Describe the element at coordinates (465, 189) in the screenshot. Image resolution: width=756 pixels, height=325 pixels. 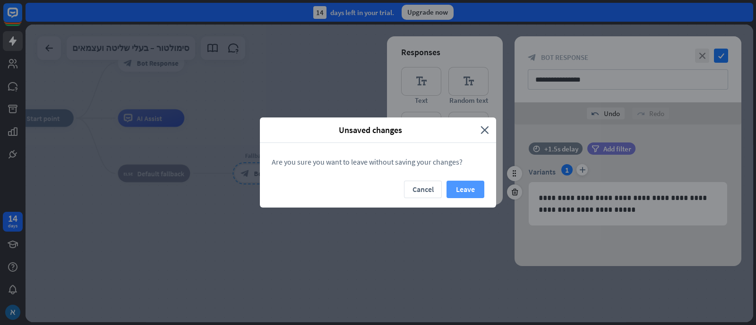
I see `button: Leave` at that location.